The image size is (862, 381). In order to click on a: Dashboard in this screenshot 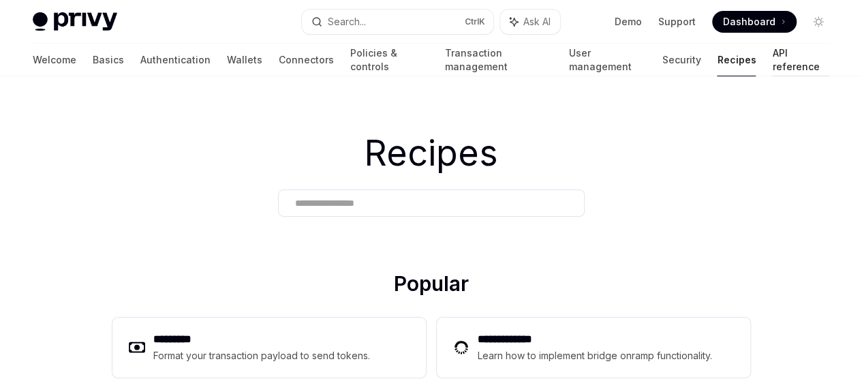, I will do `click(755, 22)`.